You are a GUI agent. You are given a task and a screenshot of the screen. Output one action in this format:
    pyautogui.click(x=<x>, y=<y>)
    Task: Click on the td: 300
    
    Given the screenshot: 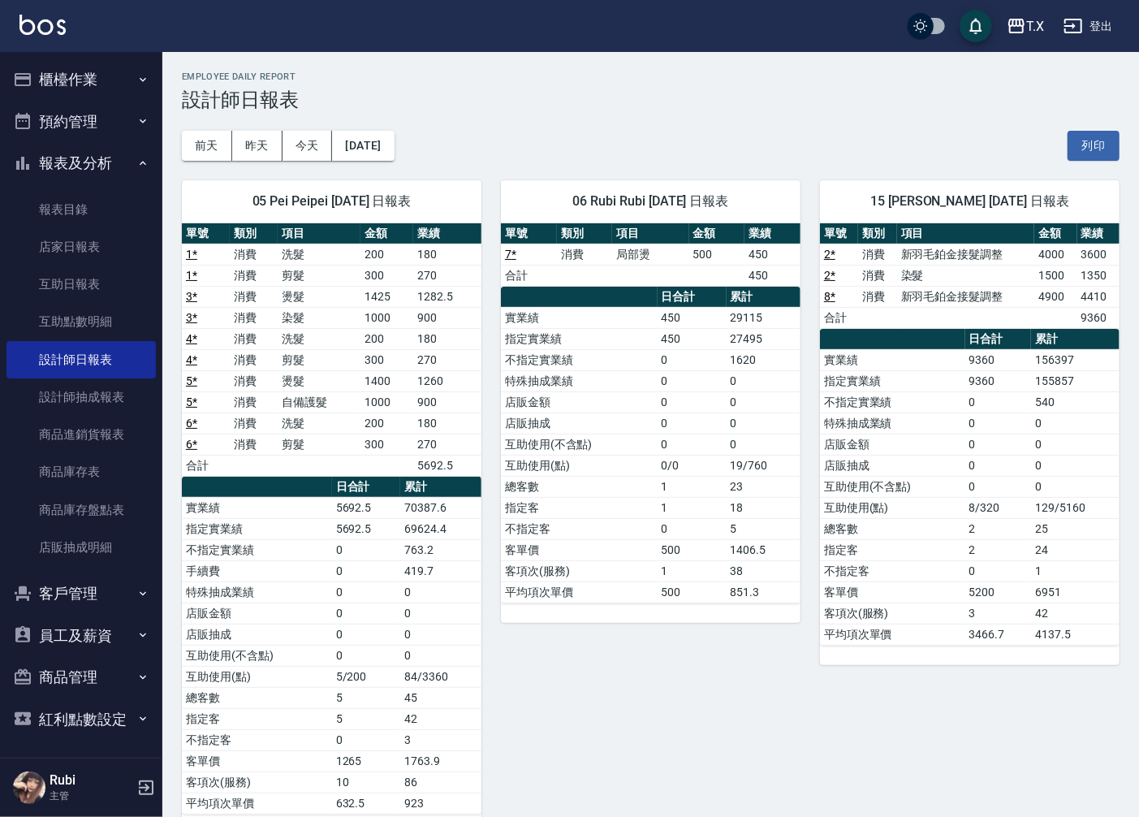 What is the action you would take?
    pyautogui.click(x=386, y=360)
    